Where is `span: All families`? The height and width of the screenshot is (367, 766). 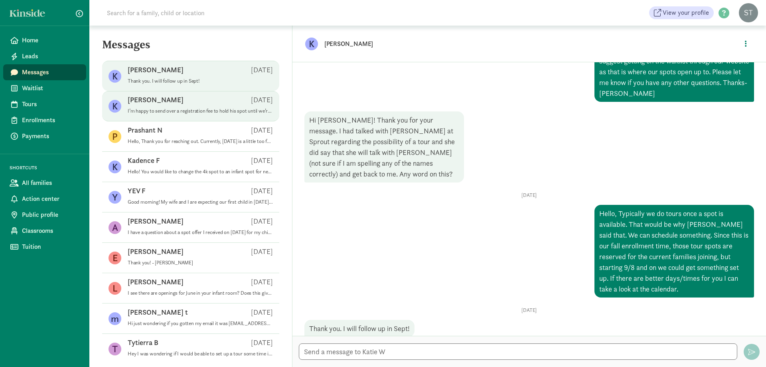 span: All families is located at coordinates (51, 183).